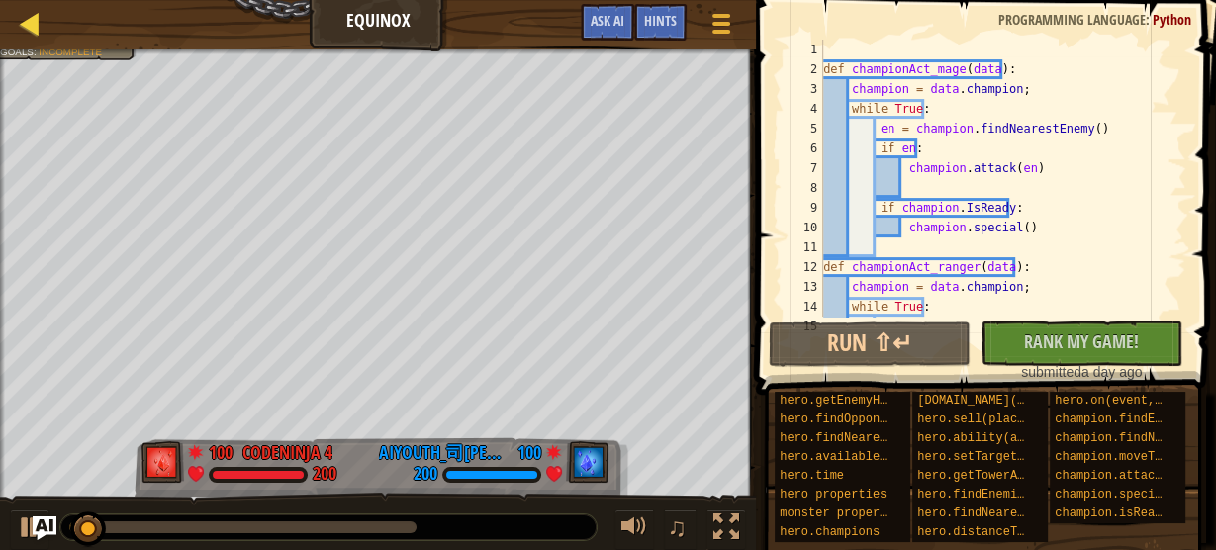 The image size is (1216, 550). I want to click on span: hero.availableTowerTypes, so click(865, 457).